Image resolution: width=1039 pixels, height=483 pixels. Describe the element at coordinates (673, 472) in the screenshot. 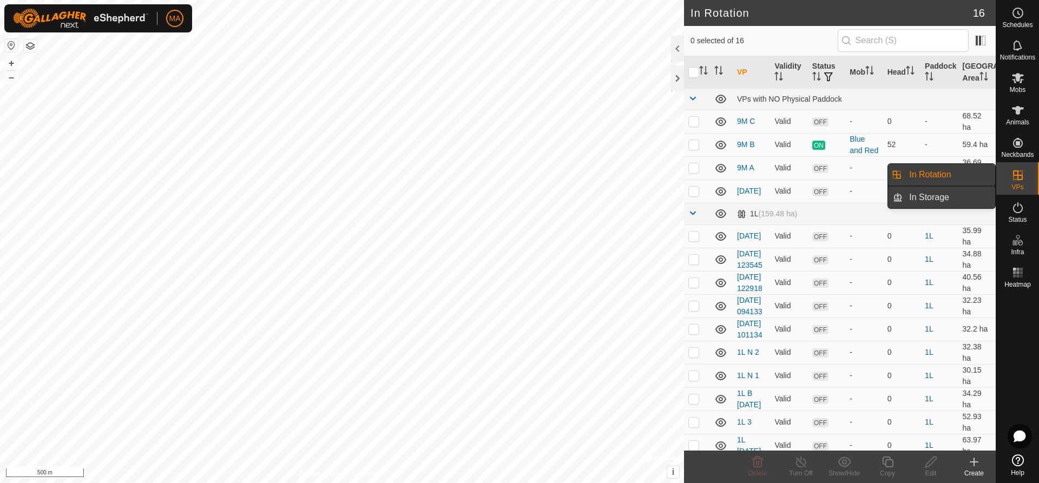

I see `button: i` at that location.